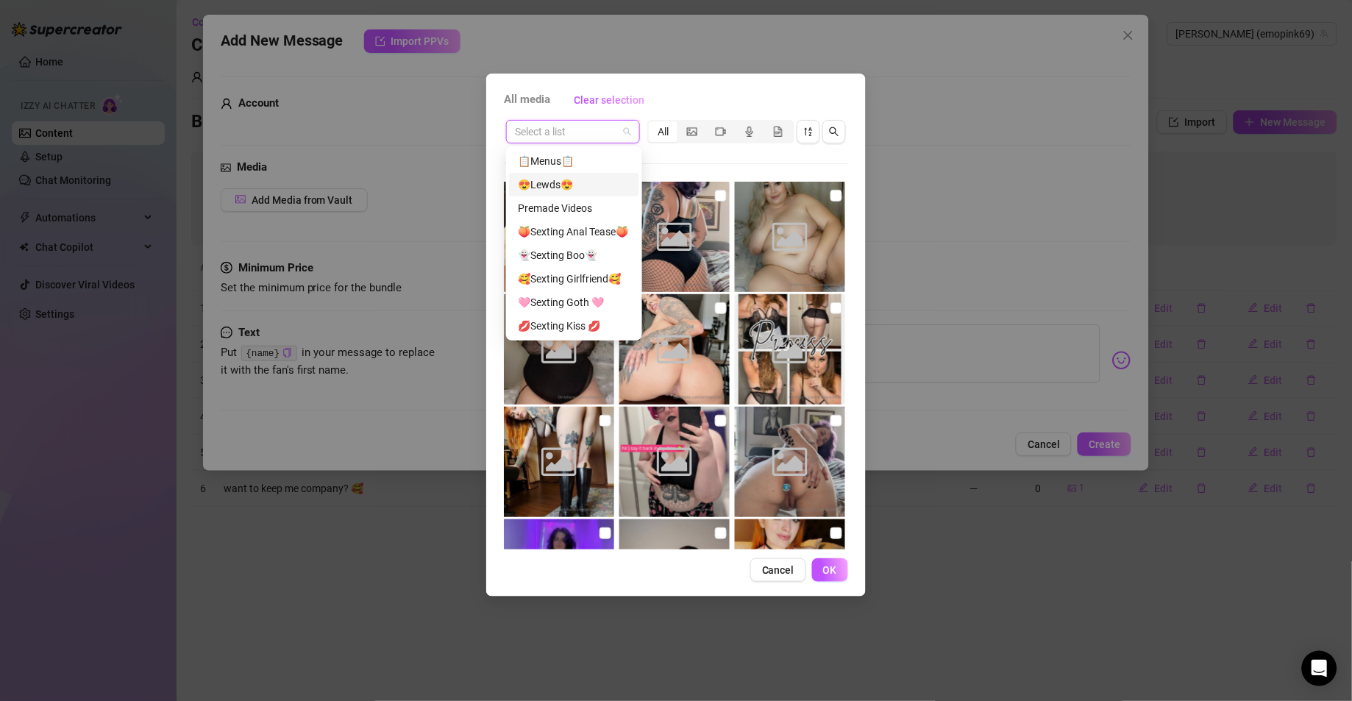  What do you see at coordinates (574, 302) in the screenshot?
I see `div: 🩷Sexting Goth 🩷` at bounding box center [574, 302].